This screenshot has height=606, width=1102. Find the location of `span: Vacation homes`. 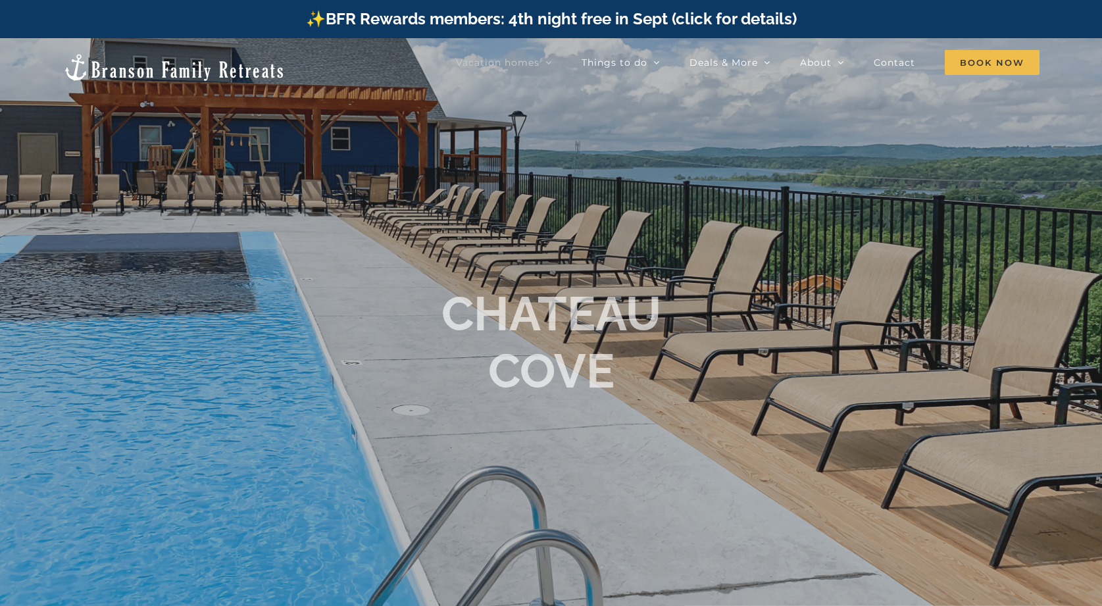

span: Vacation homes is located at coordinates (497, 63).